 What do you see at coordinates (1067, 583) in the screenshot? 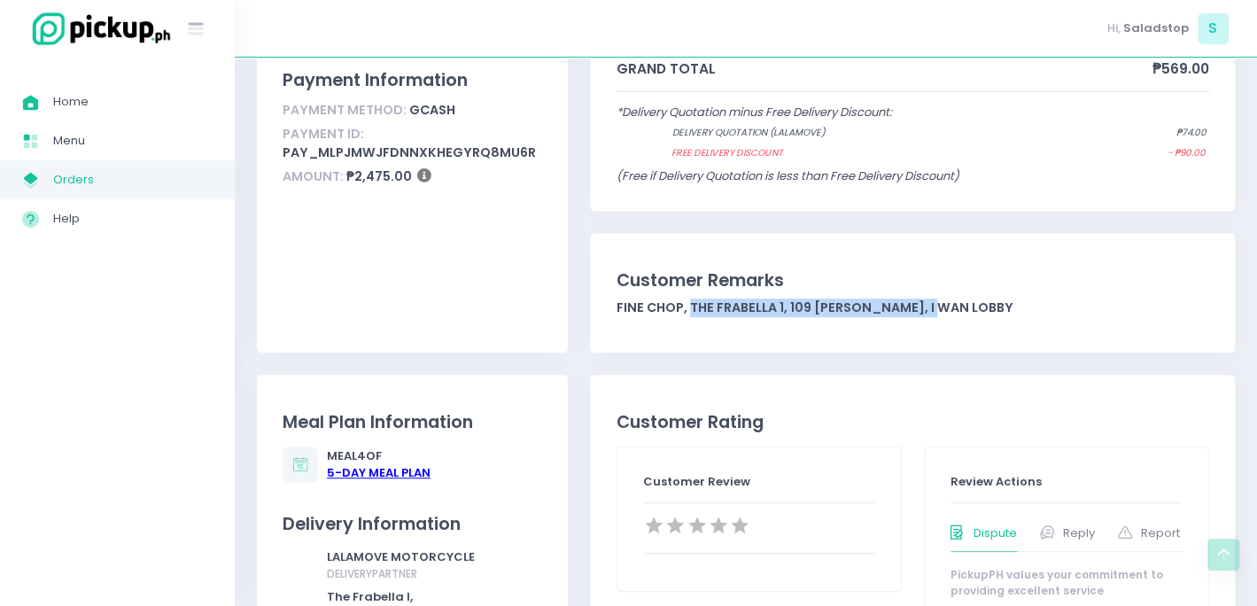
I see `div: PickupPH values your commitment to providing excellent service` at bounding box center [1067, 583].